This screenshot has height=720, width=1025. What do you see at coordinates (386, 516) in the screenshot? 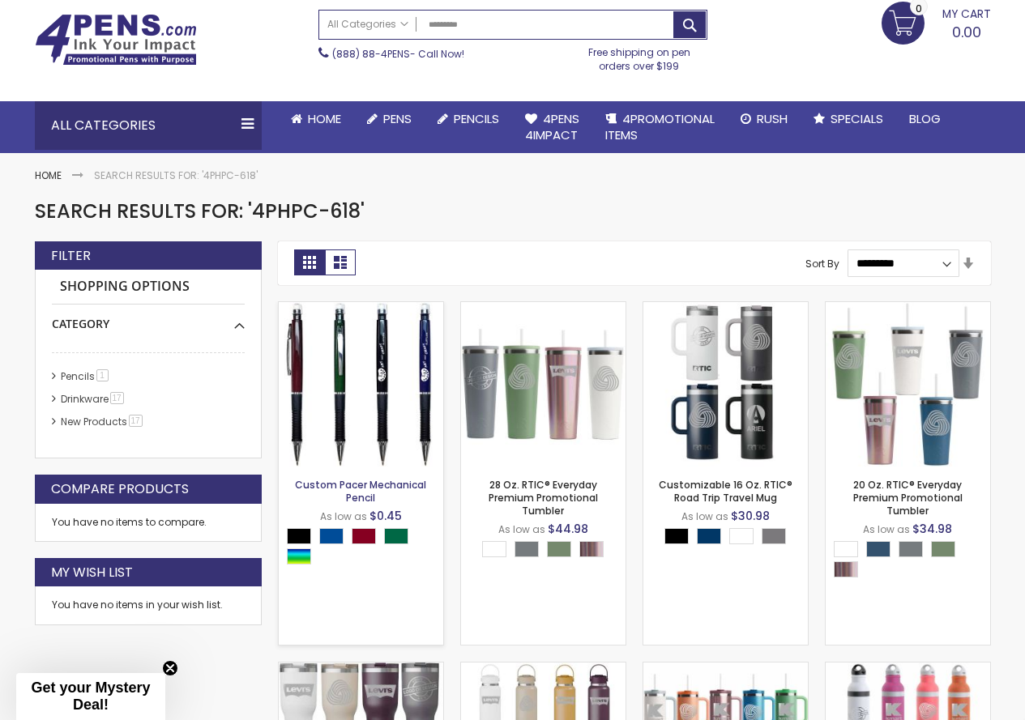
I see `span: $0.45` at bounding box center [386, 516].